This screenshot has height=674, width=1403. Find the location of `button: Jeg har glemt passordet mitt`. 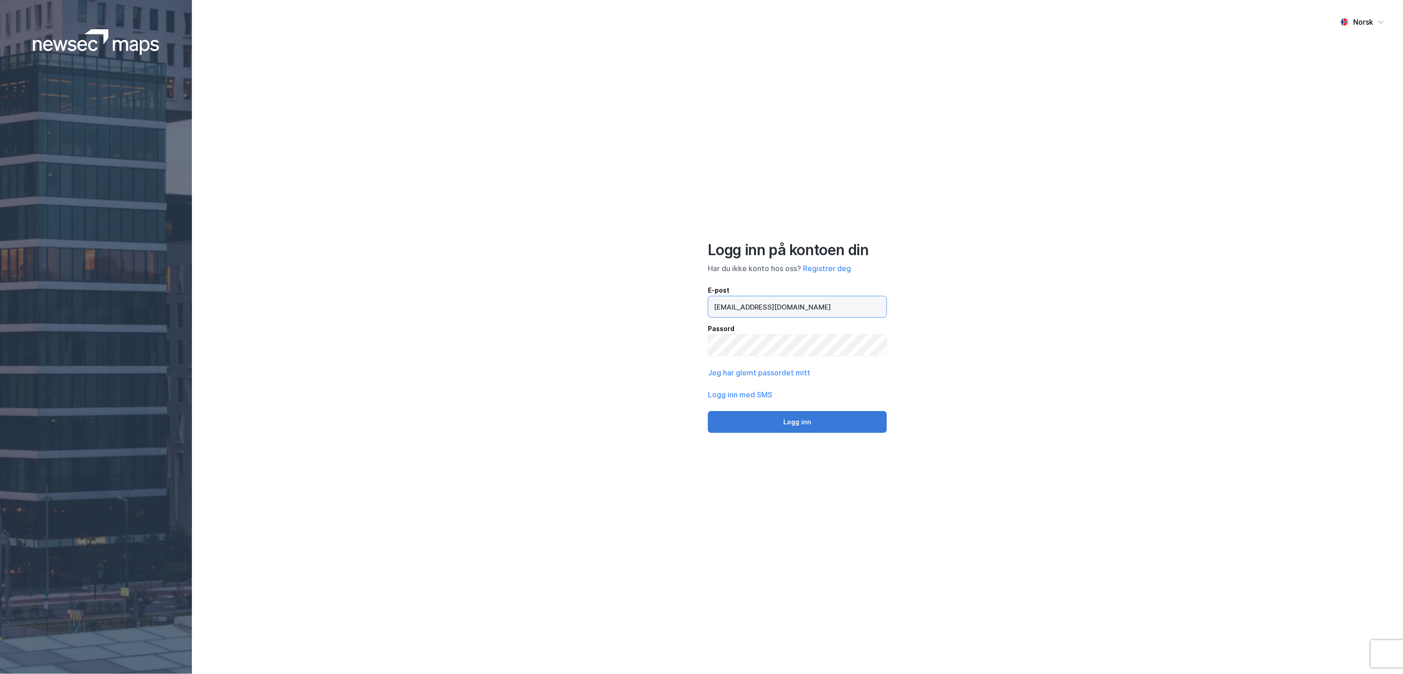

button: Jeg har glemt passordet mitt is located at coordinates (759, 373).